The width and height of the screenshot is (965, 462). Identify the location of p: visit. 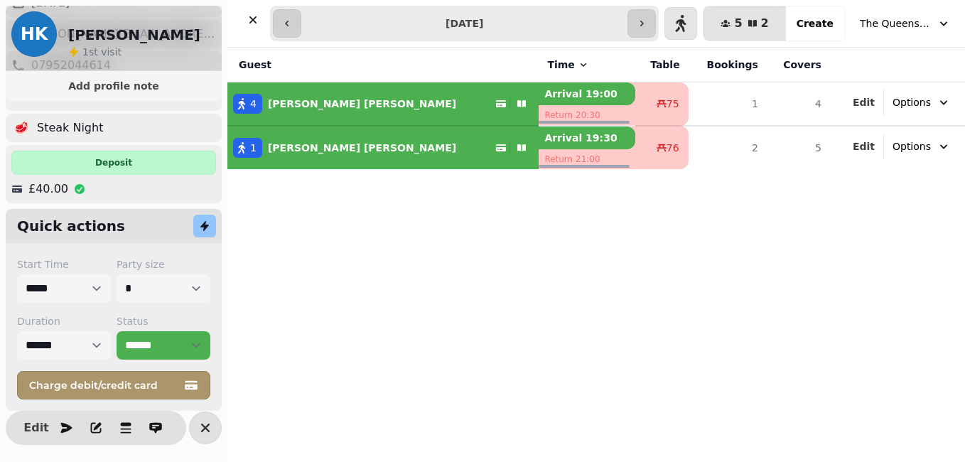
(102, 52).